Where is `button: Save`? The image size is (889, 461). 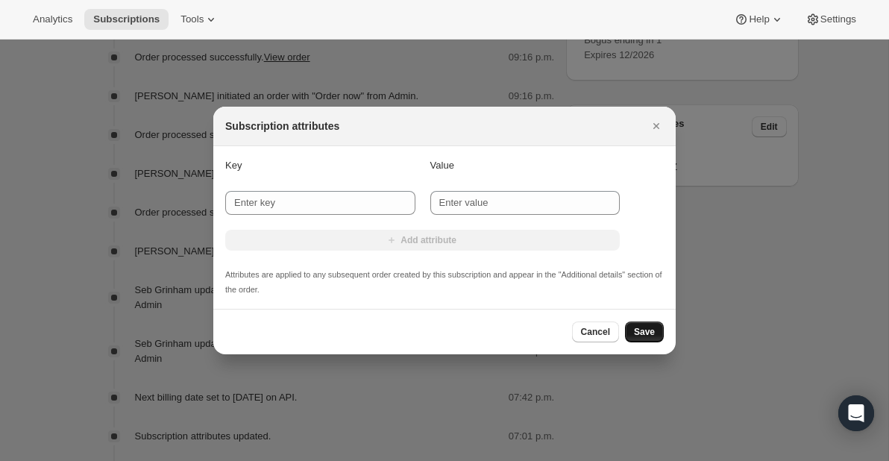
button: Save is located at coordinates (644, 332).